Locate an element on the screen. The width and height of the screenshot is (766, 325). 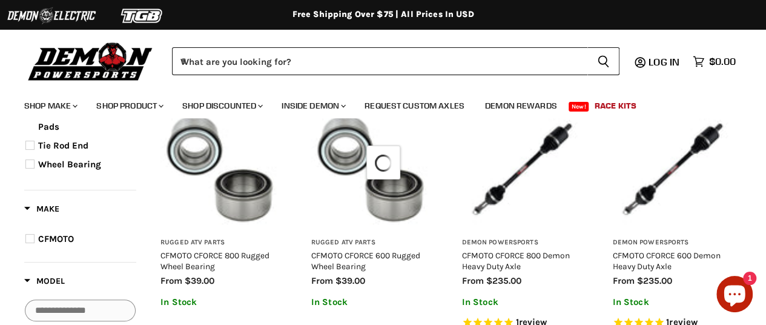
a: Demon Rewards is located at coordinates (521, 105).